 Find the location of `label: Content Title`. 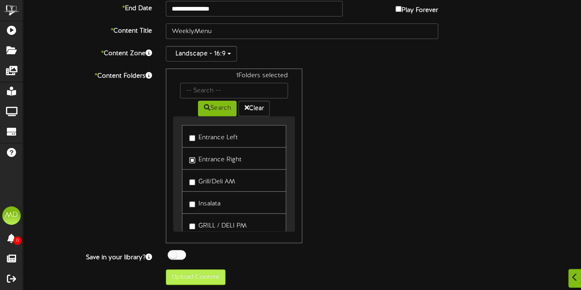

label: Content Title is located at coordinates (87, 29).